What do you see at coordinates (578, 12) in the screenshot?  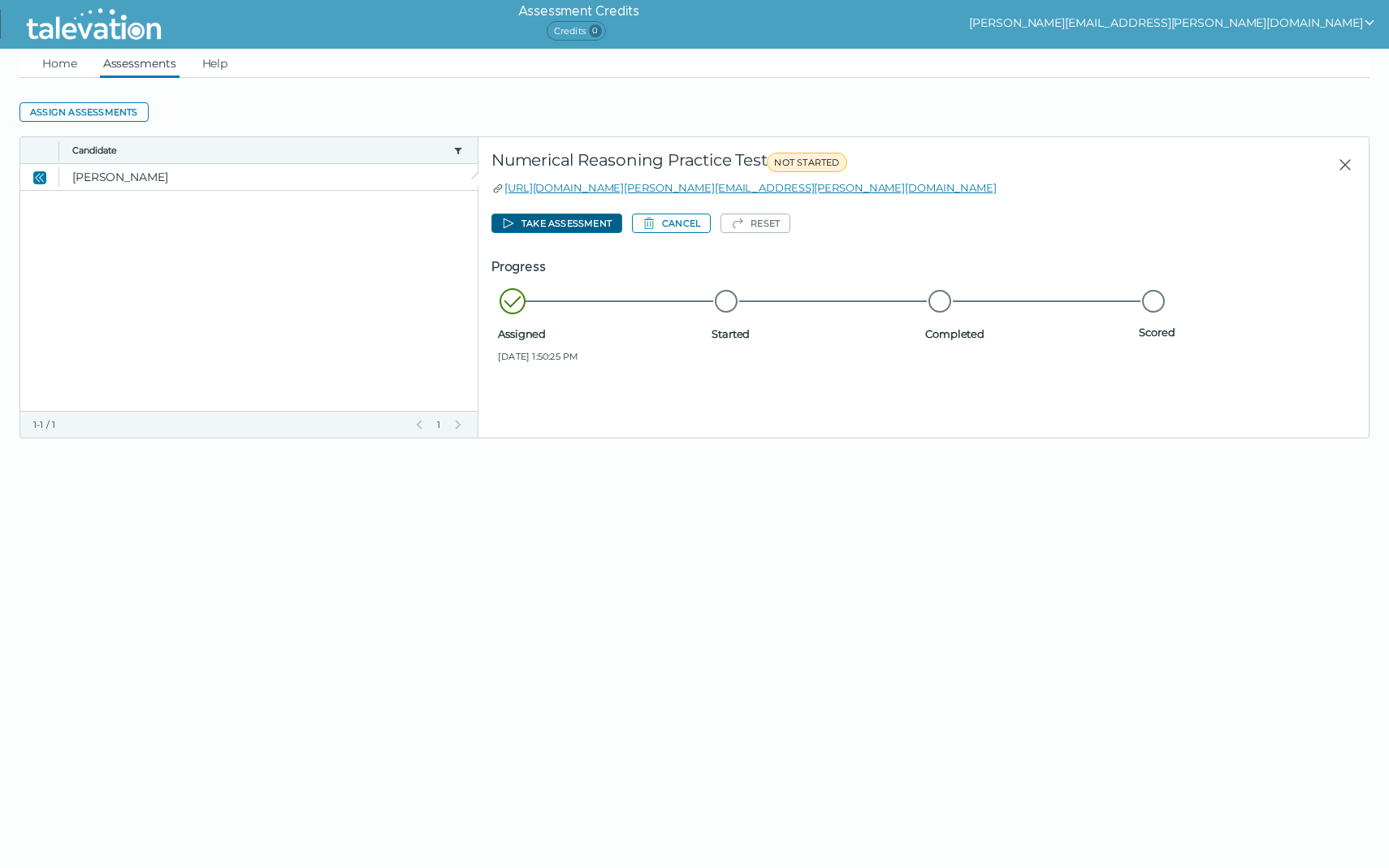 I see `h6: Assessment Credits` at bounding box center [578, 12].